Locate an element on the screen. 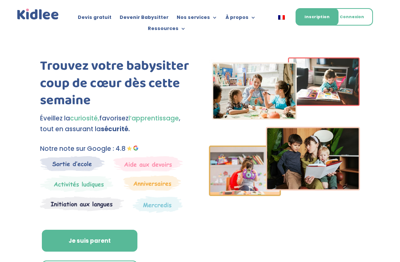  a: Devenir Babysitter is located at coordinates (144, 19).